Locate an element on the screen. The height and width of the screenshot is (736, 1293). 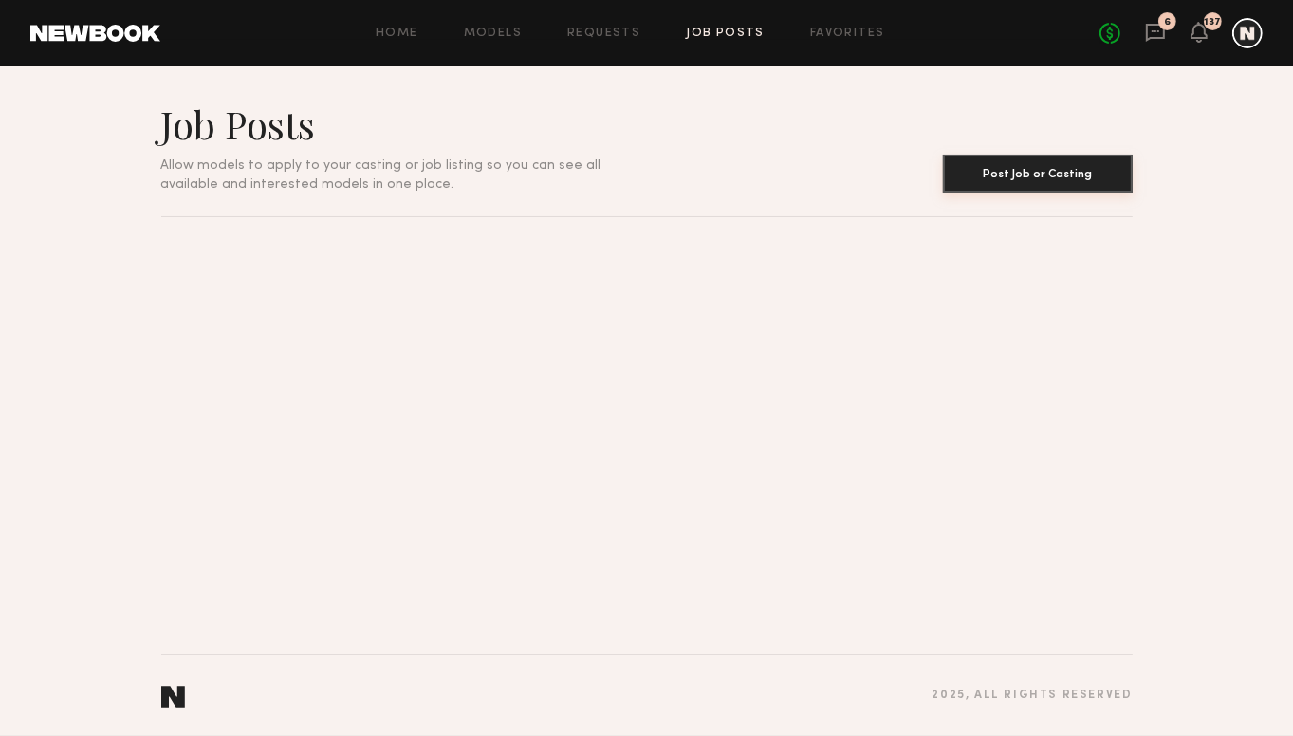
a: Favorites is located at coordinates (847, 33).